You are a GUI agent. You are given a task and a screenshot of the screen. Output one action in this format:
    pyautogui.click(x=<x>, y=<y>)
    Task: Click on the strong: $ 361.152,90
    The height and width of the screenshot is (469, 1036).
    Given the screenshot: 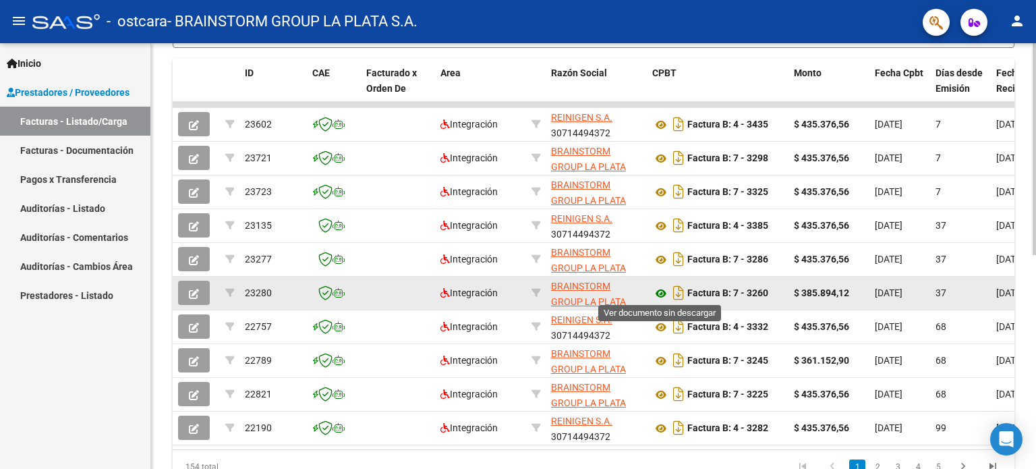 What is the action you would take?
    pyautogui.click(x=821, y=360)
    